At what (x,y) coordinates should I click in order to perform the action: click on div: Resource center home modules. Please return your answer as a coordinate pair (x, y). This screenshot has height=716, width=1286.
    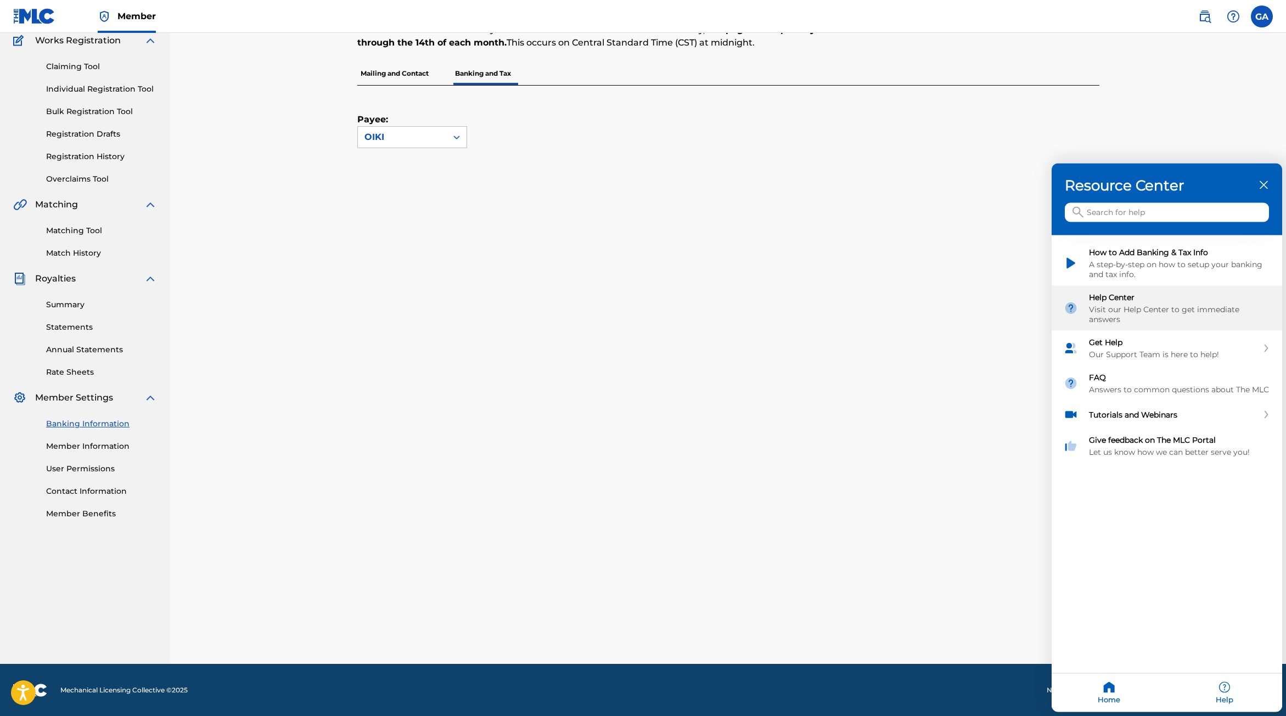
    Looking at the image, I should click on (1167, 350).